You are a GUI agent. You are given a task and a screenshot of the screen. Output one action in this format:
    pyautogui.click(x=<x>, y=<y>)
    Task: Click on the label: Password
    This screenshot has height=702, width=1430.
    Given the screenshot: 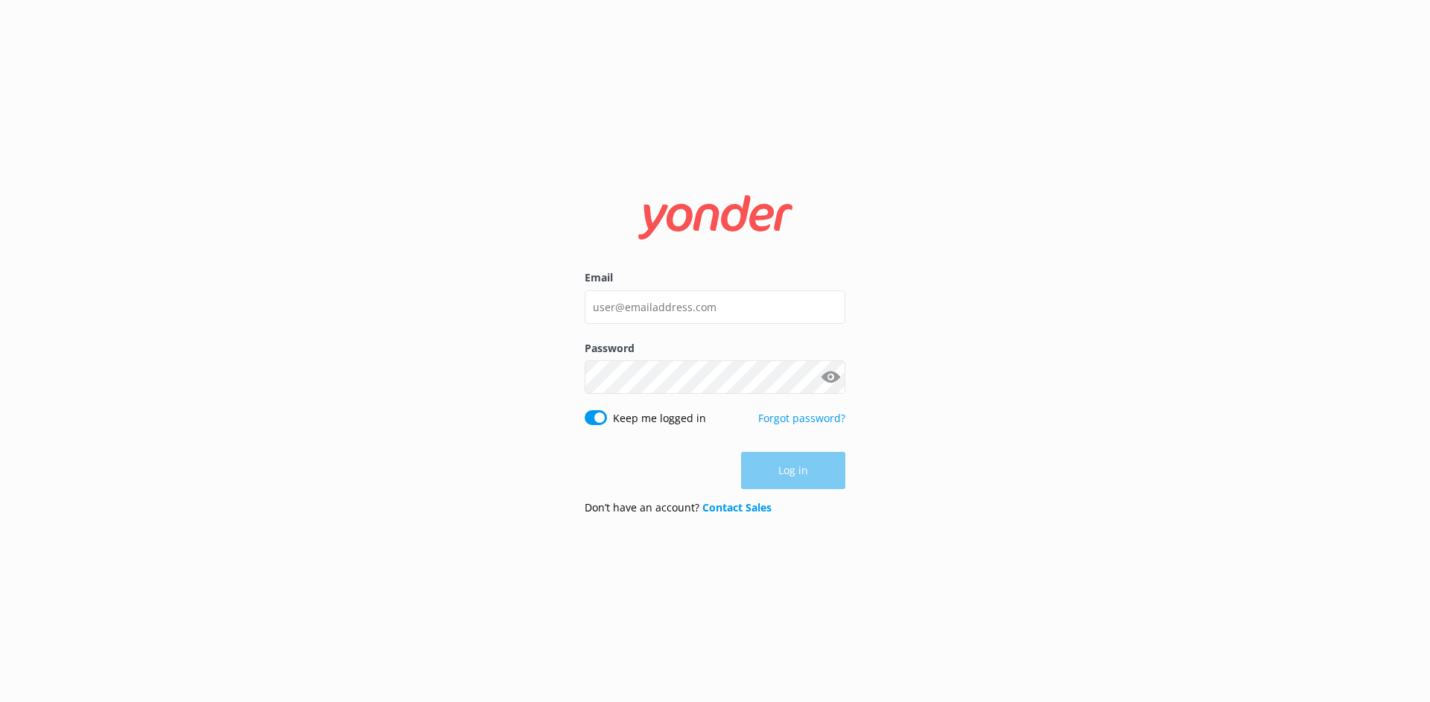 What is the action you would take?
    pyautogui.click(x=715, y=348)
    